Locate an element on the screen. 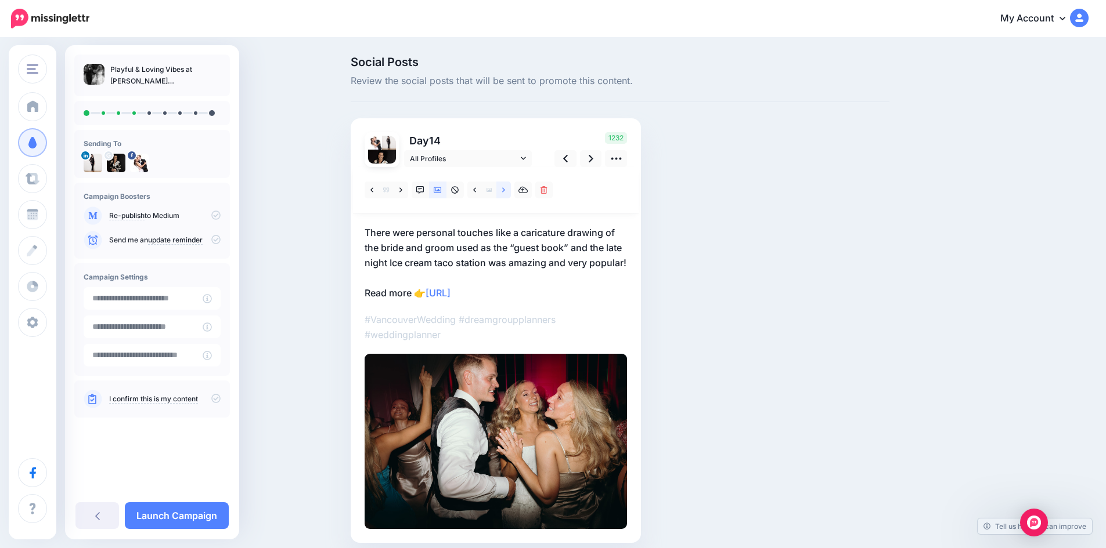 The height and width of the screenshot is (548, 1106). p: #VancouverWedding #dreamgroupplanners #weddingplanner is located at coordinates (496, 327).